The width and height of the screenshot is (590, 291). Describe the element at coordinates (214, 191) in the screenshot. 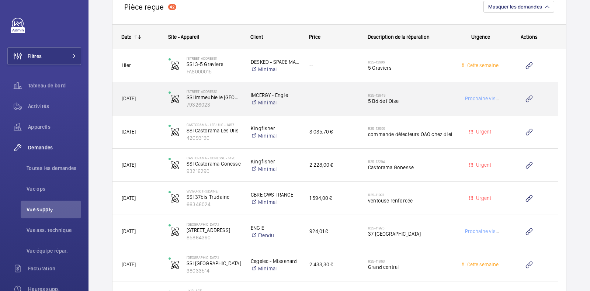

I see `p: WeWork Trudaine` at that location.